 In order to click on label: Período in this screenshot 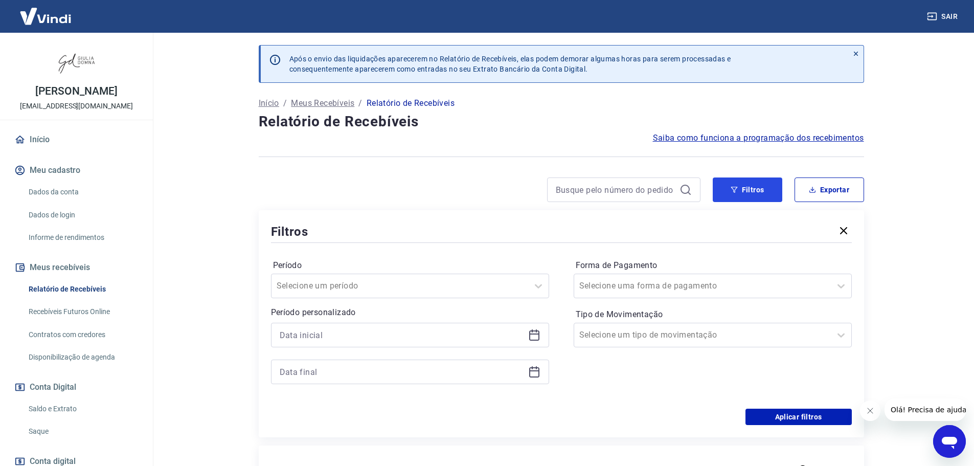, I will do `click(410, 265)`.